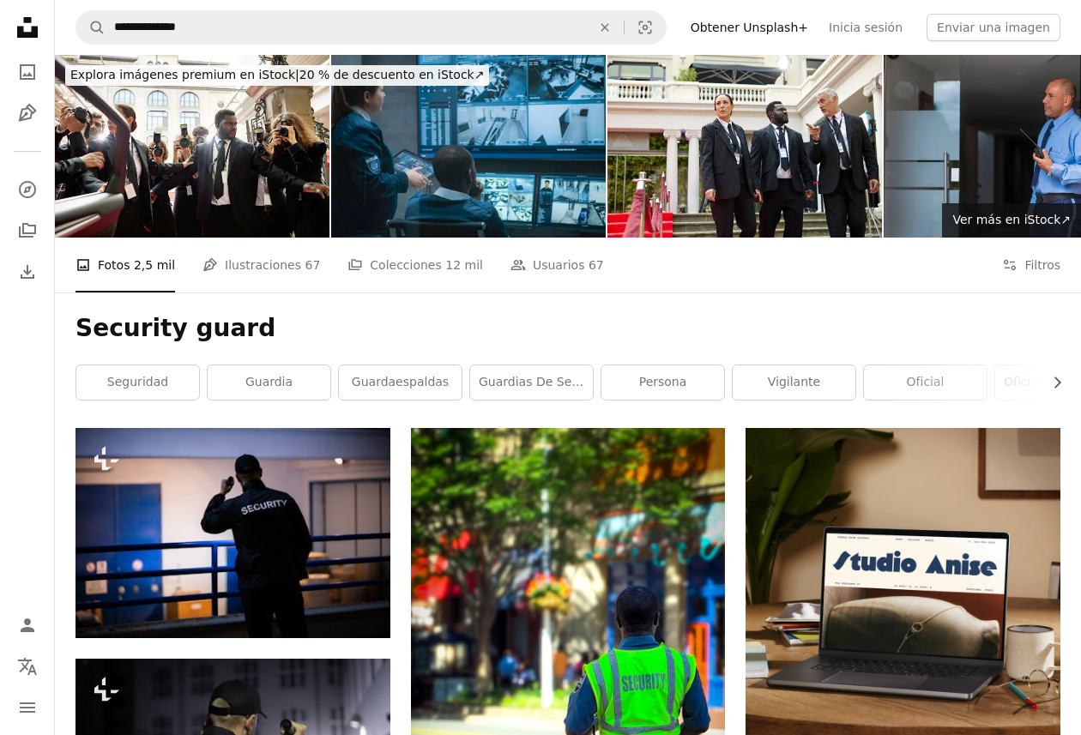  Describe the element at coordinates (568, 329) in the screenshot. I see `h1: Security guard` at that location.